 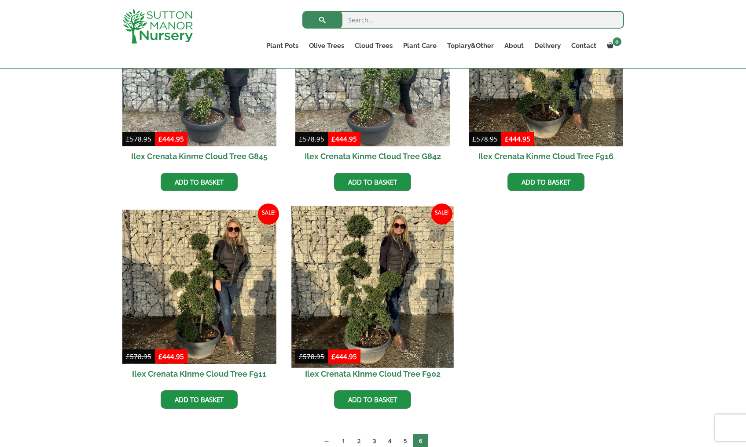 What do you see at coordinates (372, 182) in the screenshot?
I see `a: Add to basket: “Ilex Crenata Kinme Cloud Tree G842”` at bounding box center [372, 182].